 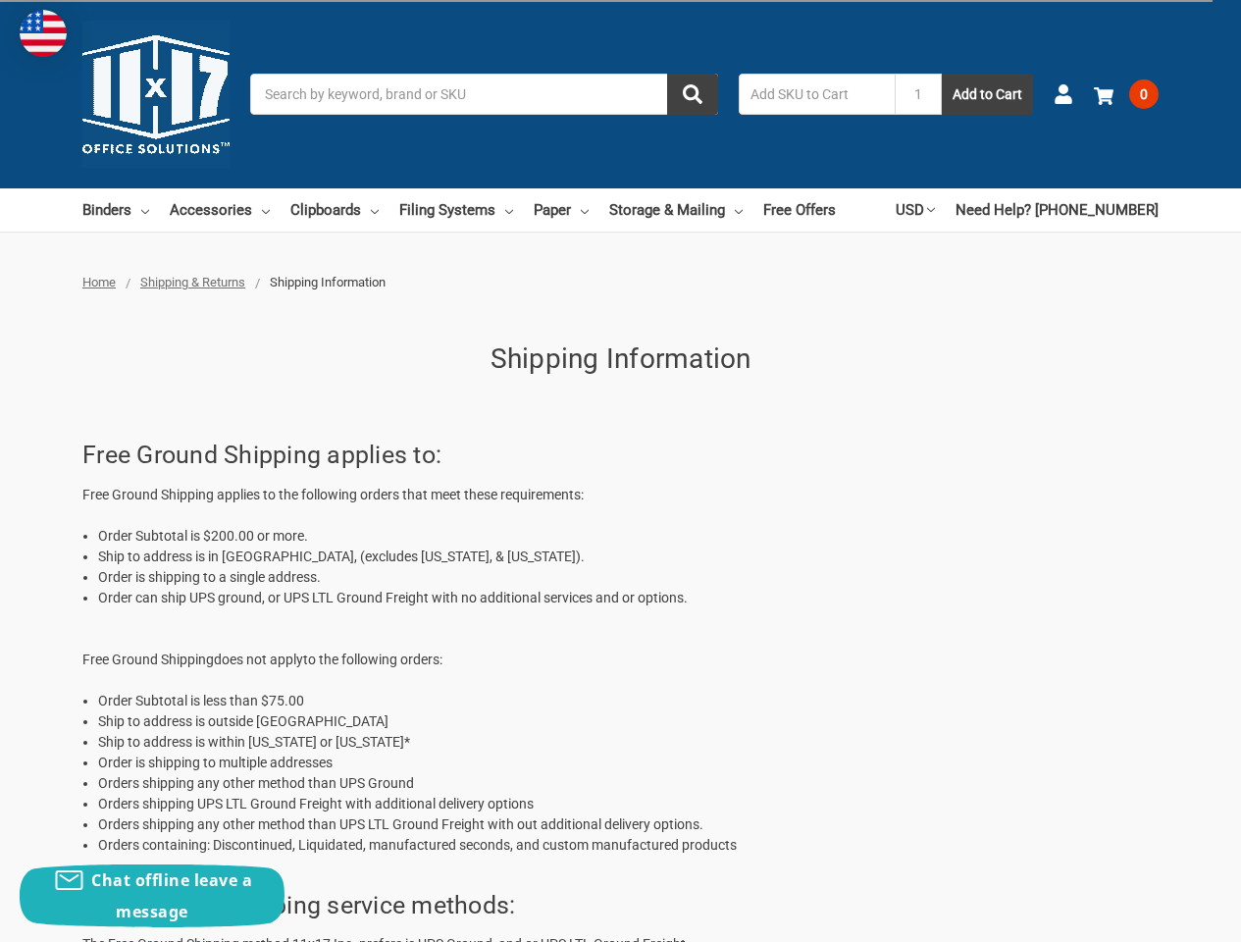 What do you see at coordinates (628, 783) in the screenshot?
I see `li: Orders shipping any other method than UPS Ground` at bounding box center [628, 783].